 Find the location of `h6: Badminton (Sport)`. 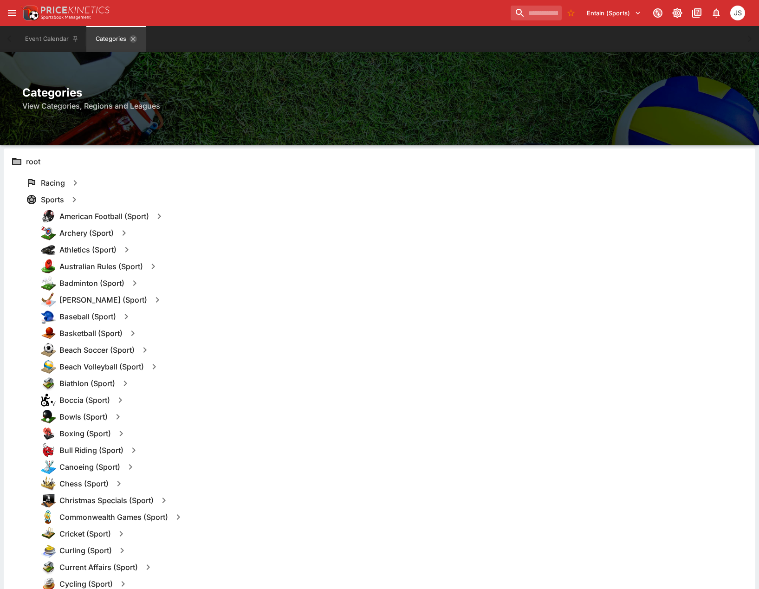

h6: Badminton (Sport) is located at coordinates (92, 283).